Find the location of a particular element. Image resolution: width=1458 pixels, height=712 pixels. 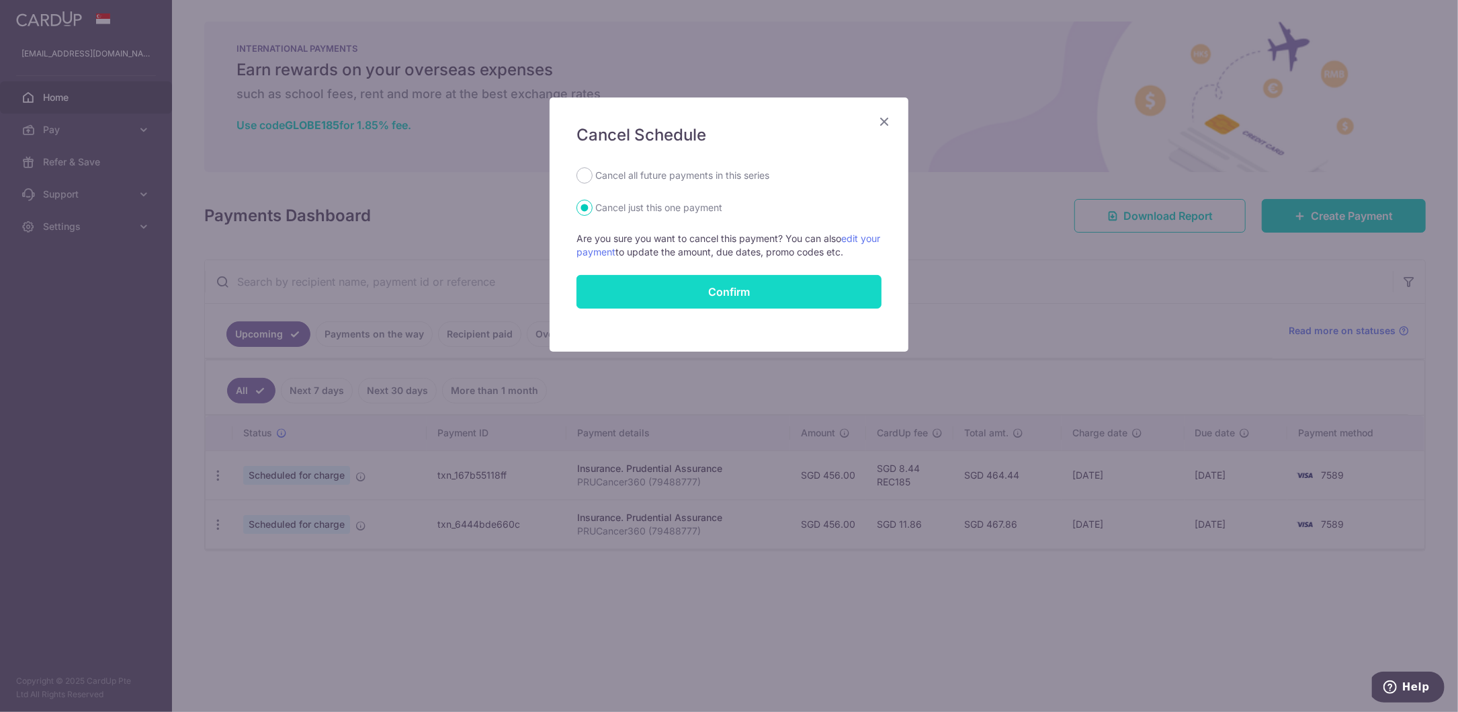

label: Cancel all future payments in this series is located at coordinates (682, 175).